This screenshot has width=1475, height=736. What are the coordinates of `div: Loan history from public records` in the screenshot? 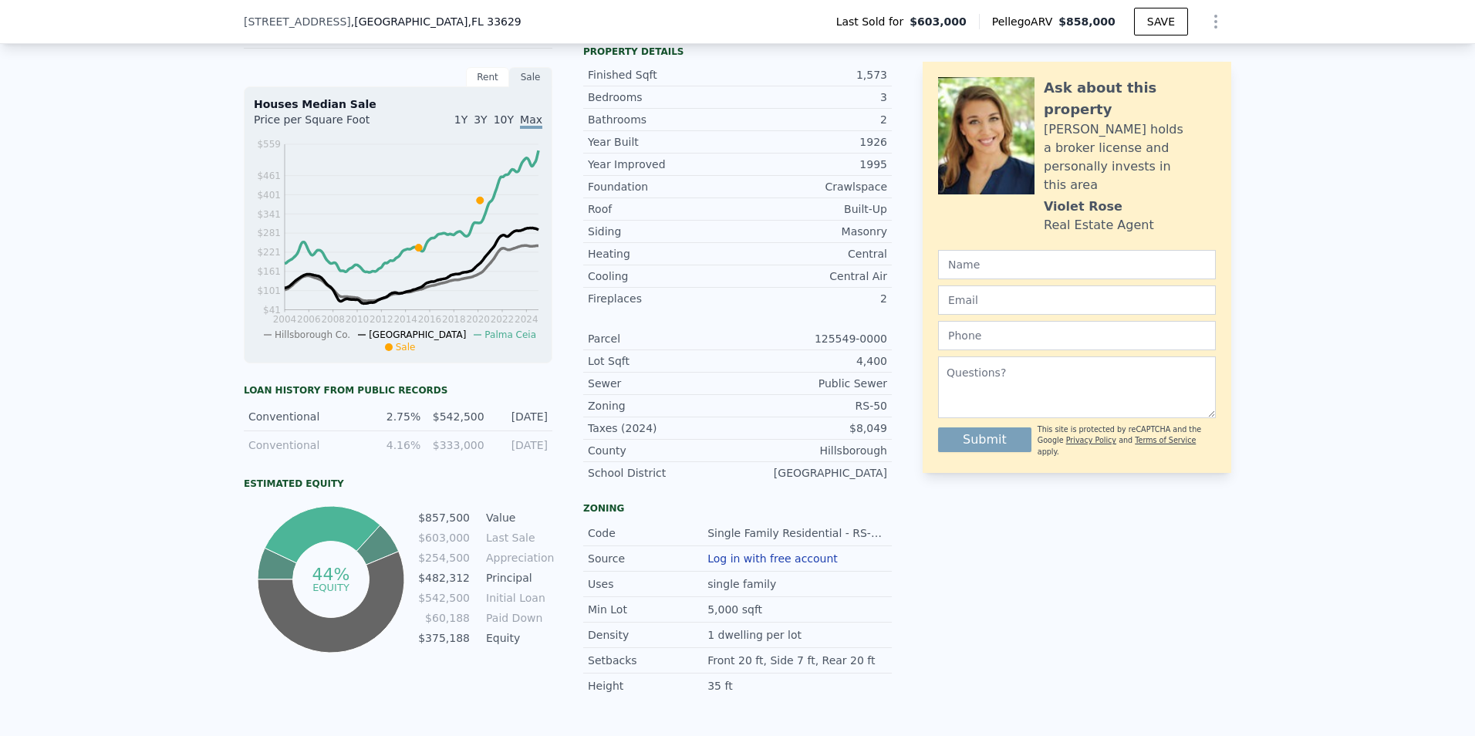 It's located at (398, 390).